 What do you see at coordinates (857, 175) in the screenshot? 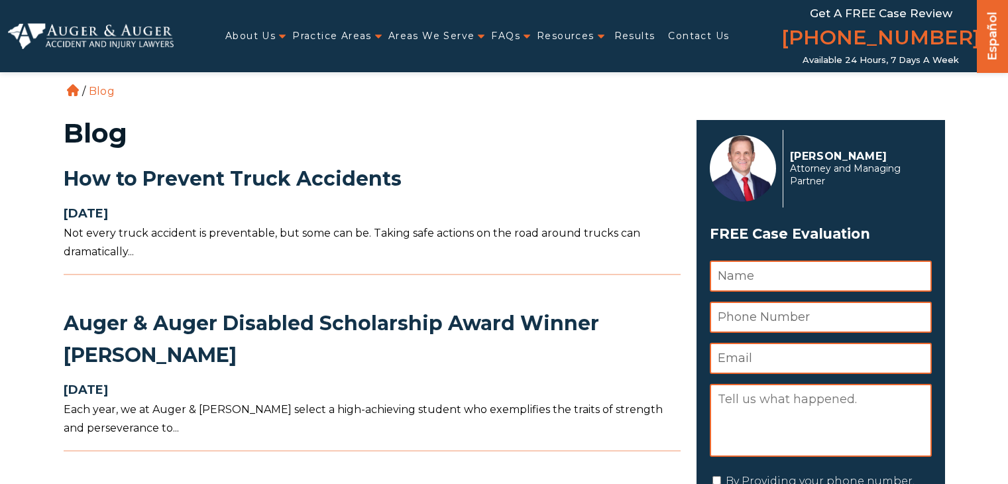
I see `span: Attorney and Managing Partner` at bounding box center [857, 175].